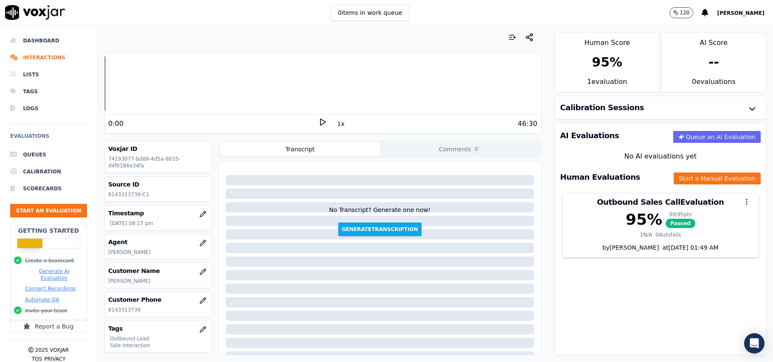 This screenshot has width=773, height=362. Describe the element at coordinates (159, 339) in the screenshot. I see `p: Outbound Lead` at that location.